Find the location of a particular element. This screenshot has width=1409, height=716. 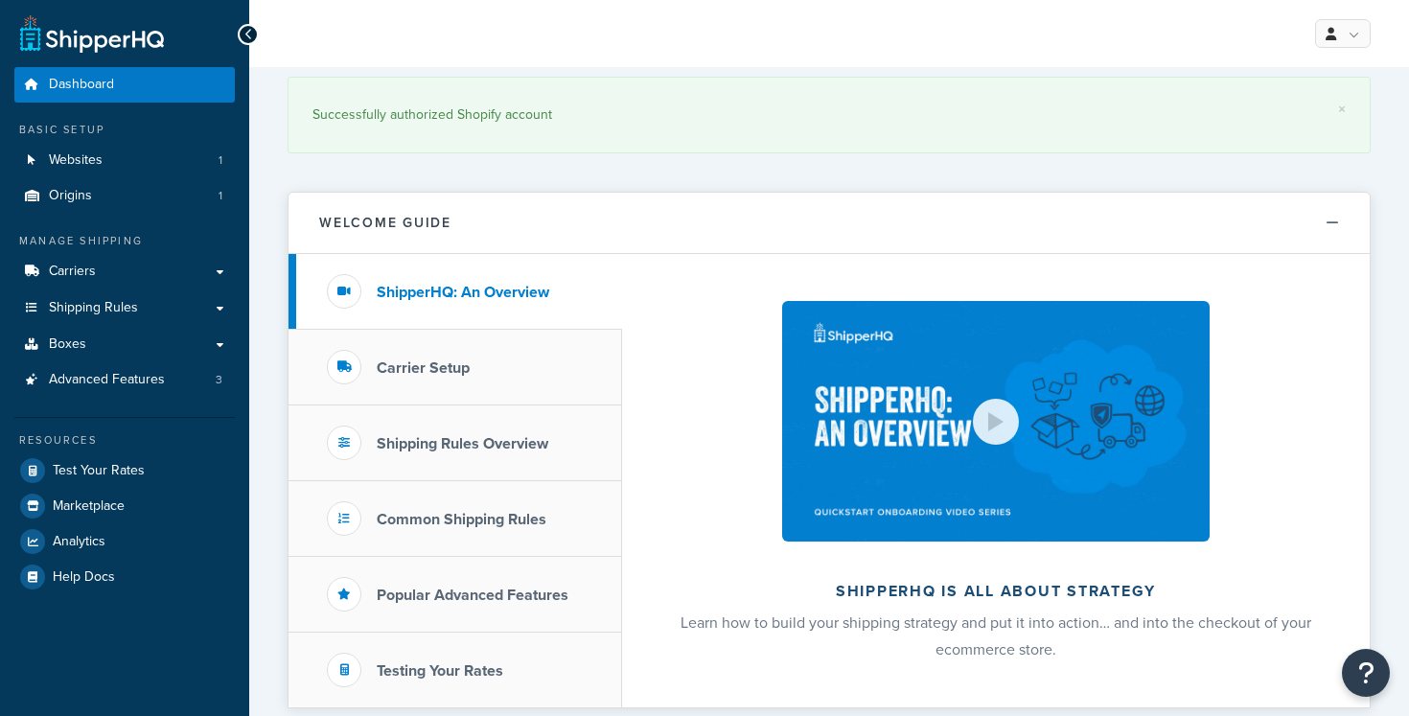

span: Boxes is located at coordinates (67, 344).